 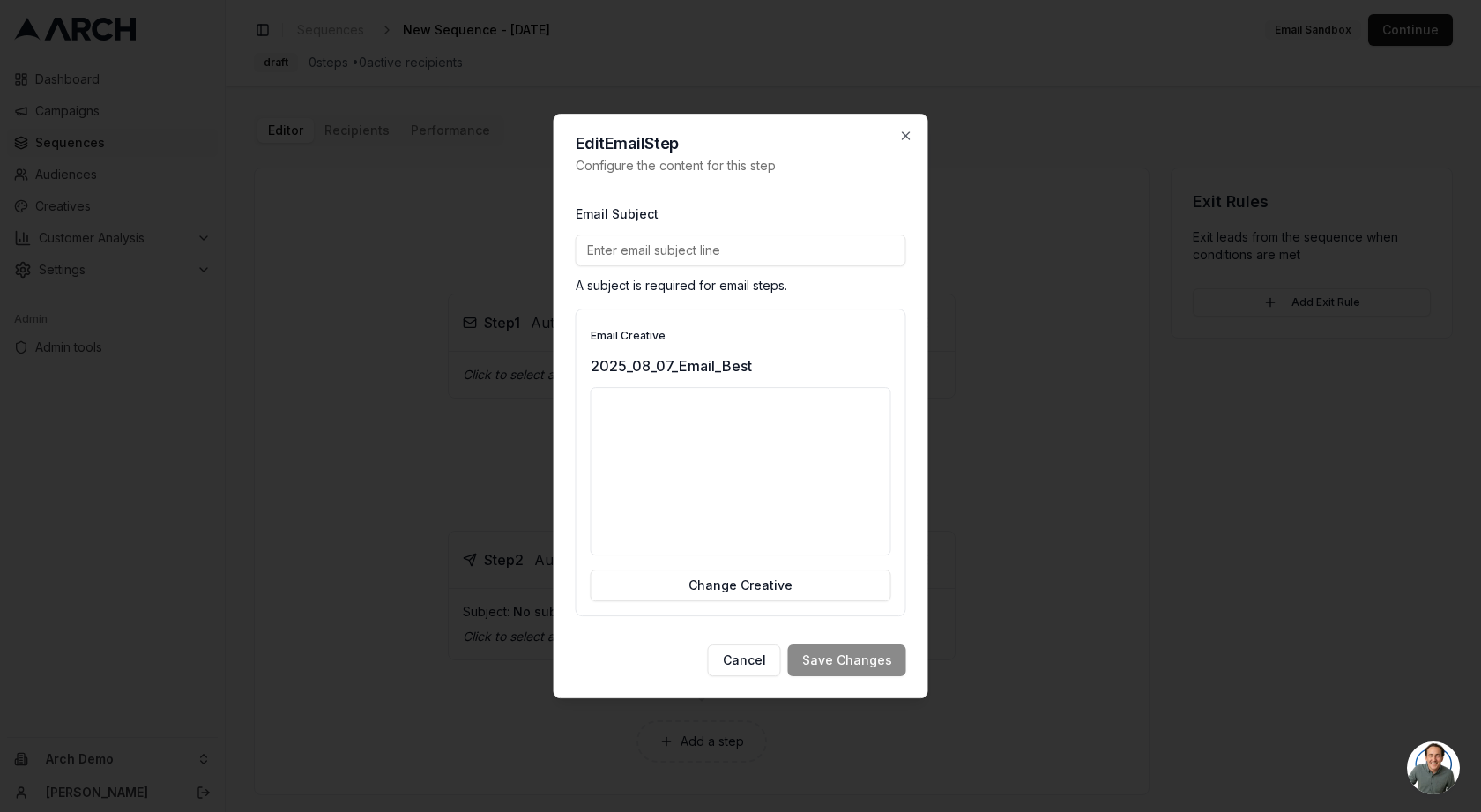 What do you see at coordinates (740, 366) in the screenshot?
I see `p: 2025_08_07_Email_Best` at bounding box center [740, 366].